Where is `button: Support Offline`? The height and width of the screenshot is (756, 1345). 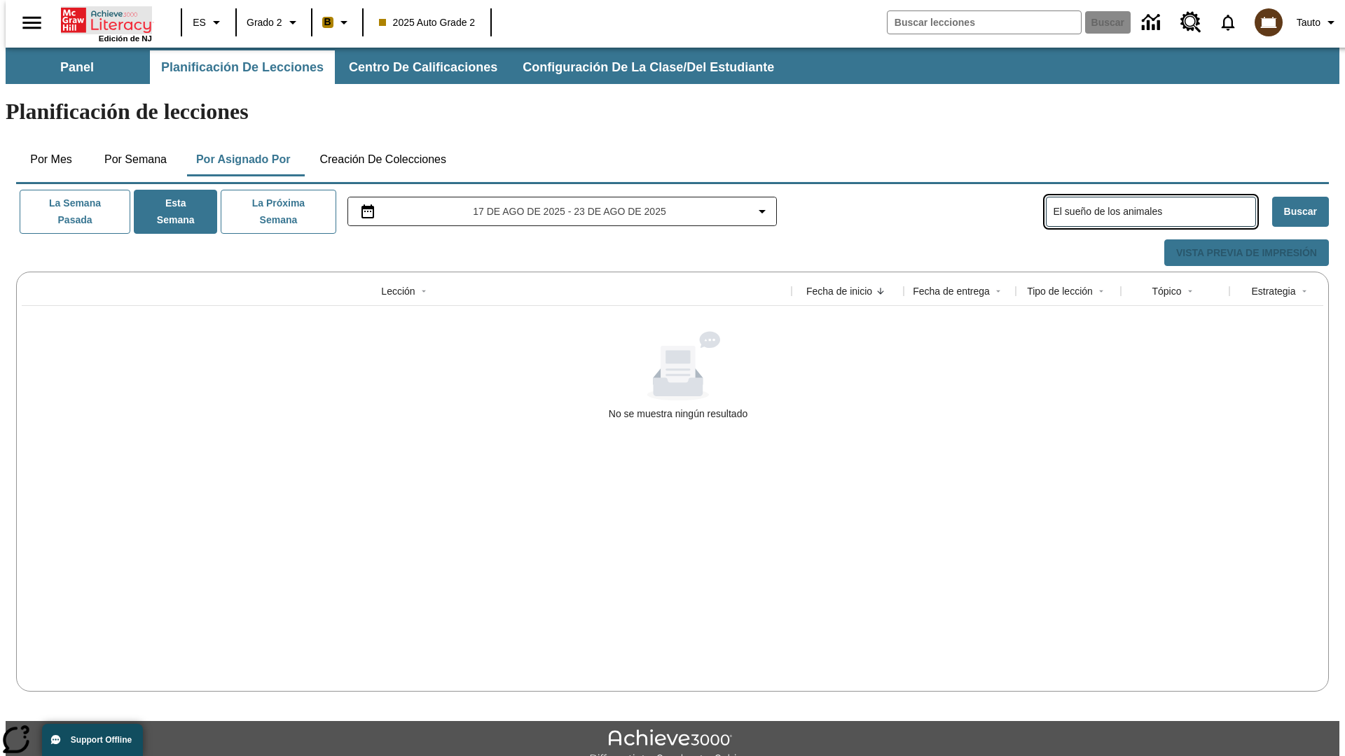 button: Support Offline is located at coordinates (92, 740).